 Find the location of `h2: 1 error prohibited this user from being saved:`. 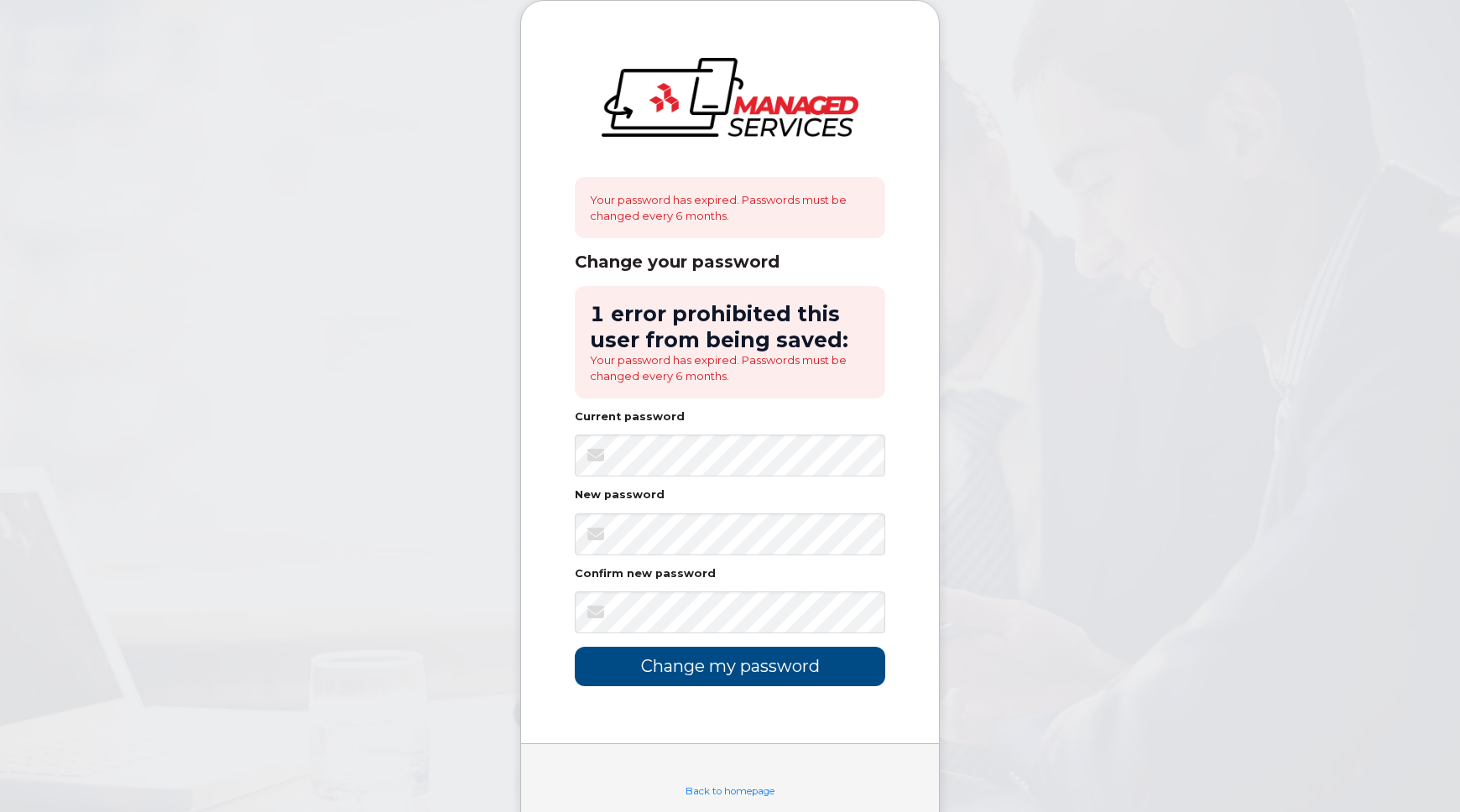

h2: 1 error prohibited this user from being saved: is located at coordinates (730, 327).